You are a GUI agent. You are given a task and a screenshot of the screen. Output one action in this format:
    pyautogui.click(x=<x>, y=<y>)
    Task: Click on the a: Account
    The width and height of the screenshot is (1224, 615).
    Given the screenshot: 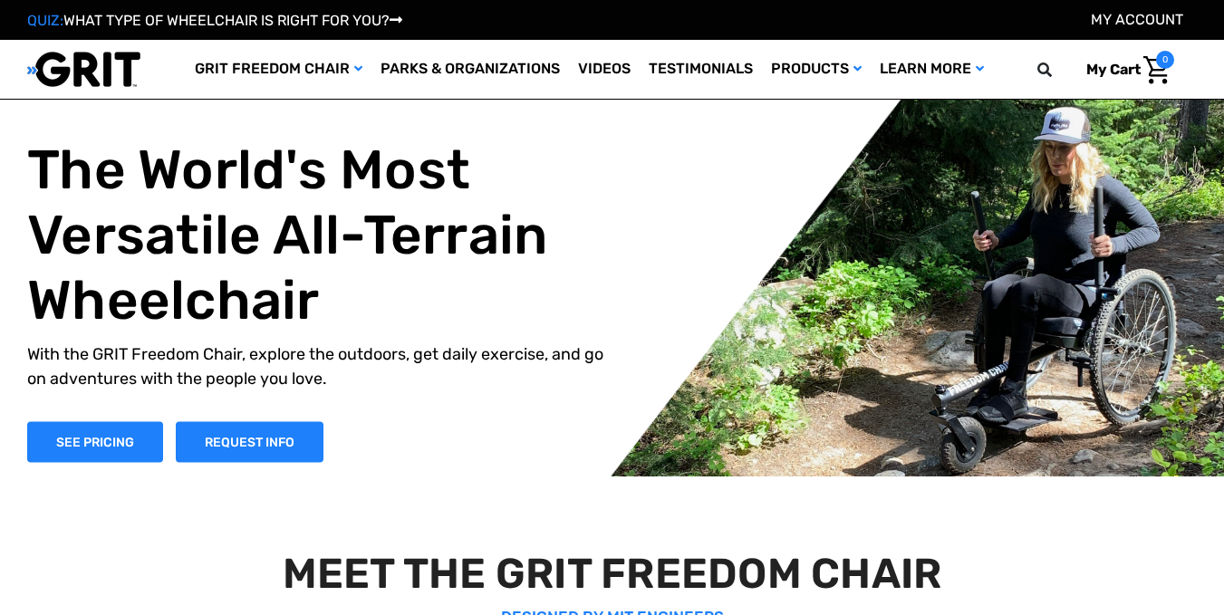 What is the action you would take?
    pyautogui.click(x=1137, y=19)
    